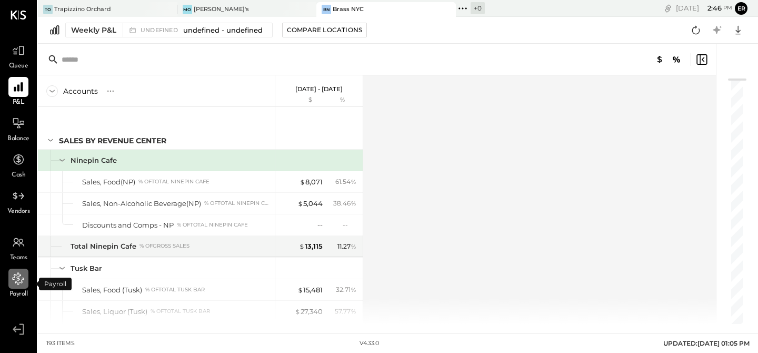  I want to click on button: Weekly P&L undefinedundefined - undefined, so click(169, 30).